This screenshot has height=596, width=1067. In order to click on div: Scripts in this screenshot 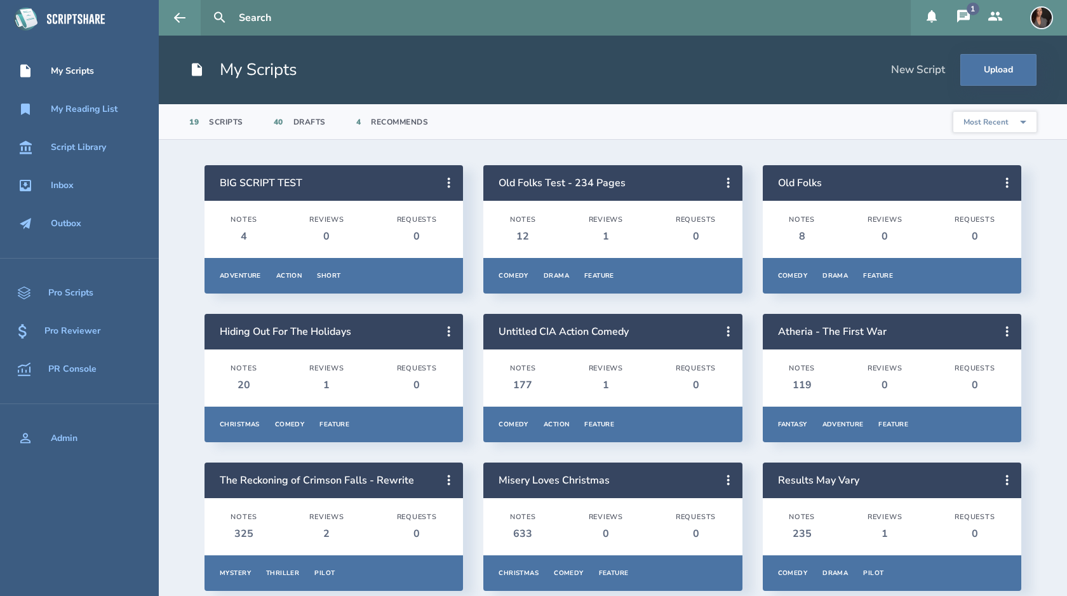, I will do `click(226, 122)`.